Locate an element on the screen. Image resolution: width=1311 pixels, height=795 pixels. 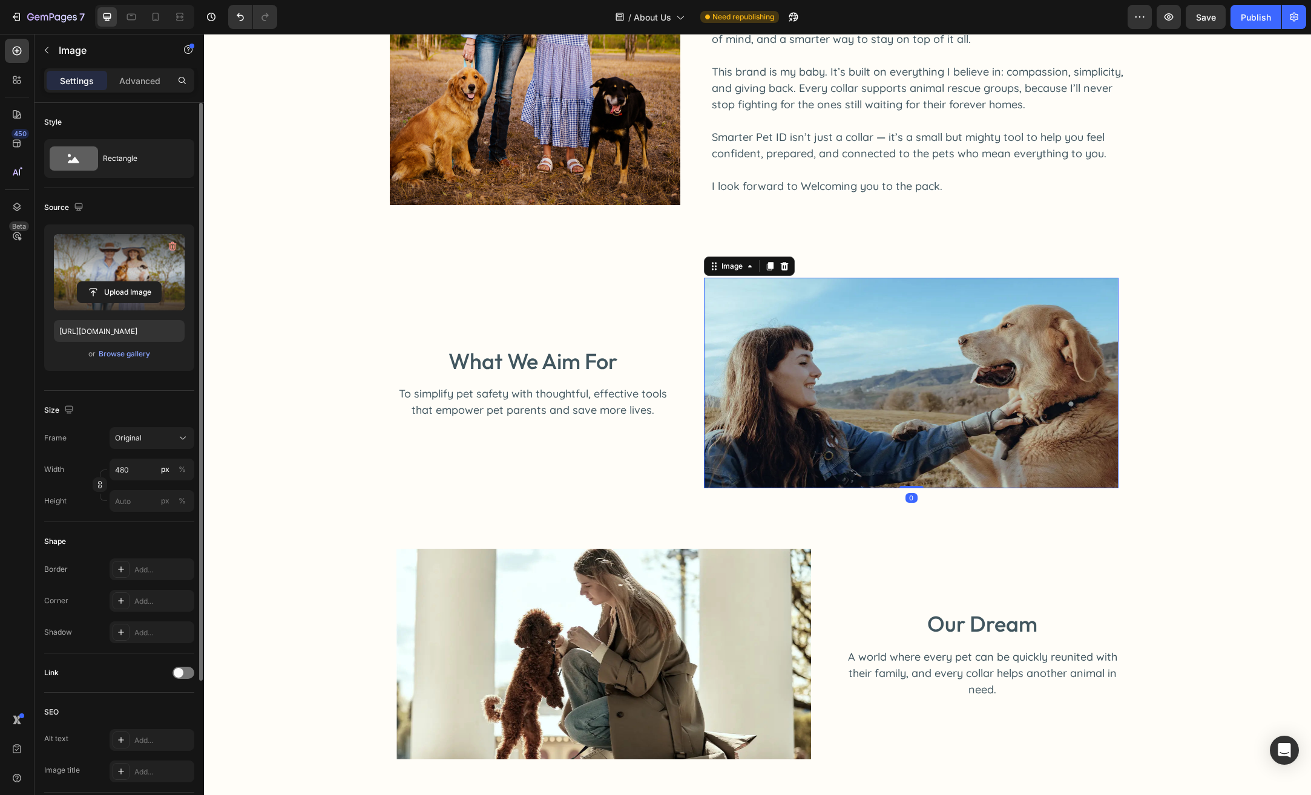
img: gempages_578392358681314023-05823b4f-7e20-4b7b-b516-4863c570b79d.webp is located at coordinates (707, 349).